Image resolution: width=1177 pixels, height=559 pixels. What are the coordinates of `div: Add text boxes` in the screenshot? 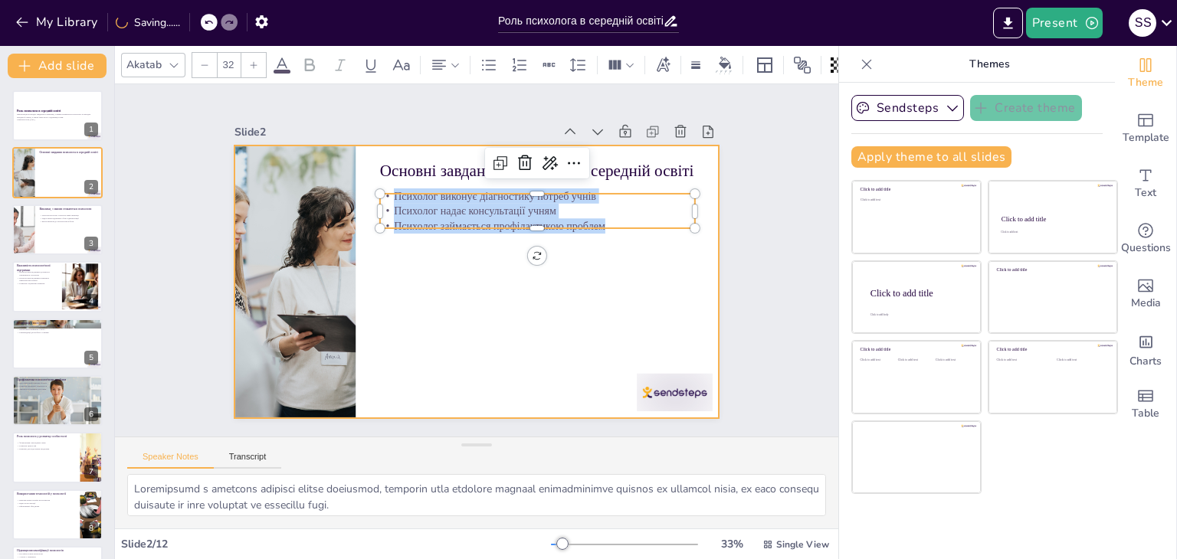 It's located at (1146, 184).